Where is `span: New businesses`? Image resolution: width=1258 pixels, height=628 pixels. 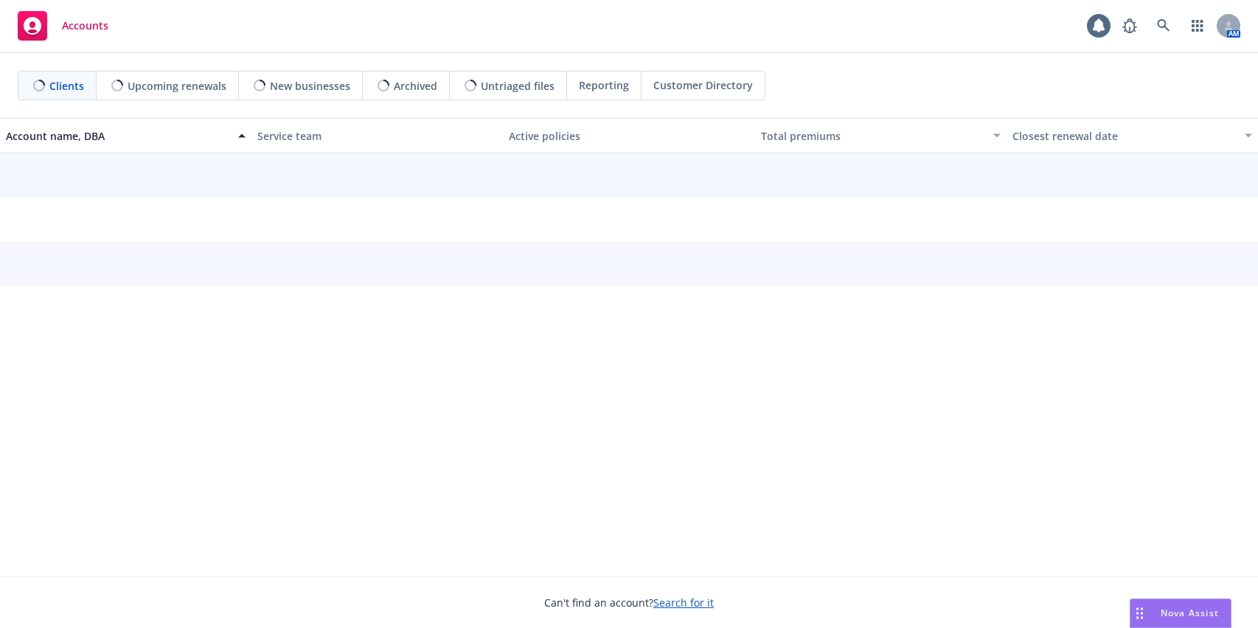
span: New businesses is located at coordinates (310, 86).